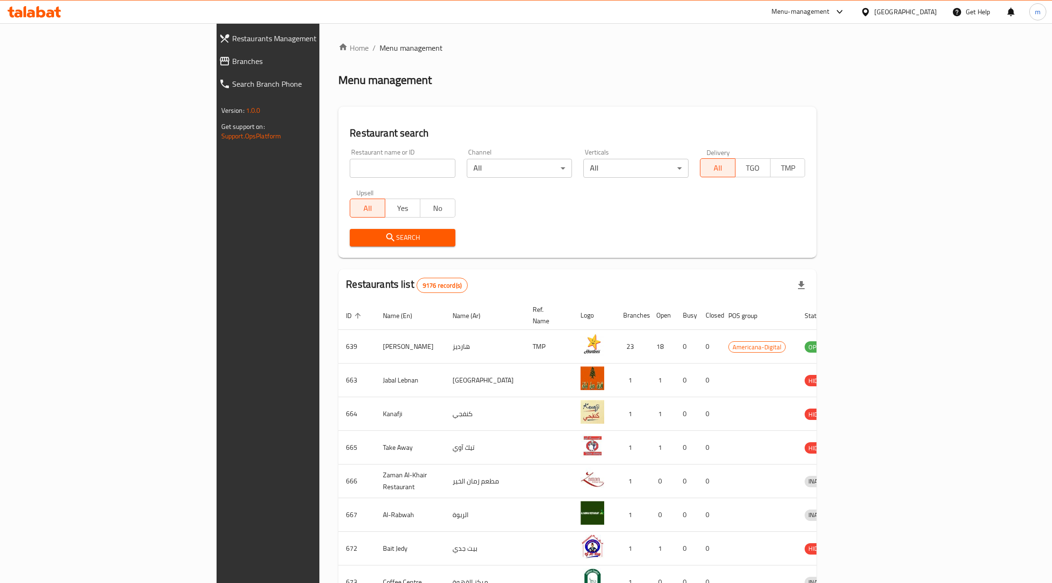 This screenshot has height=583, width=1052. What do you see at coordinates (577, 133) in the screenshot?
I see `h2: Restaurant search` at bounding box center [577, 133].